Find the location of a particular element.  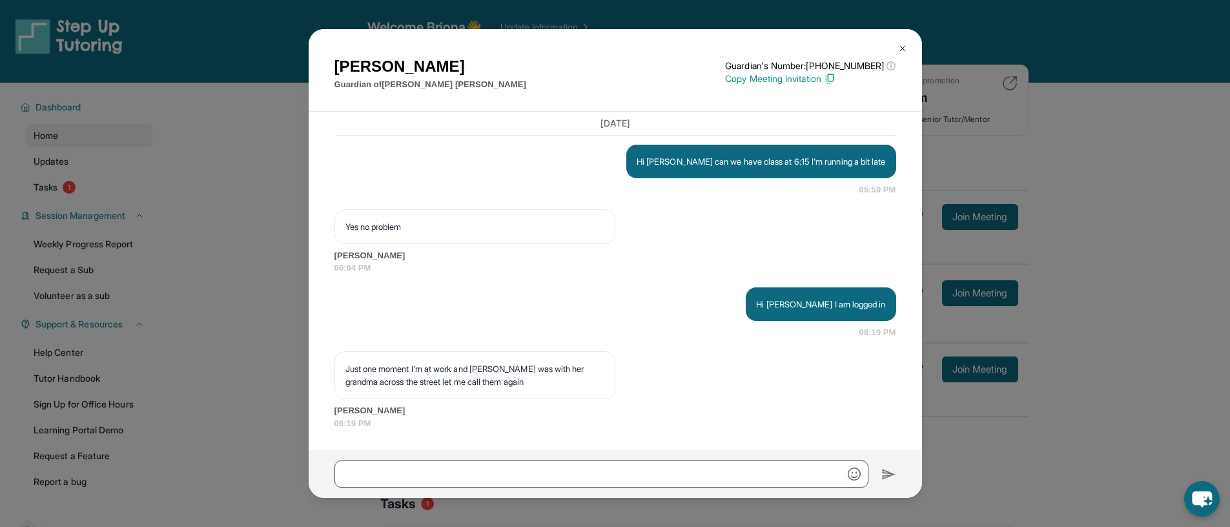

span: 05:59 PM is located at coordinates (877, 190).